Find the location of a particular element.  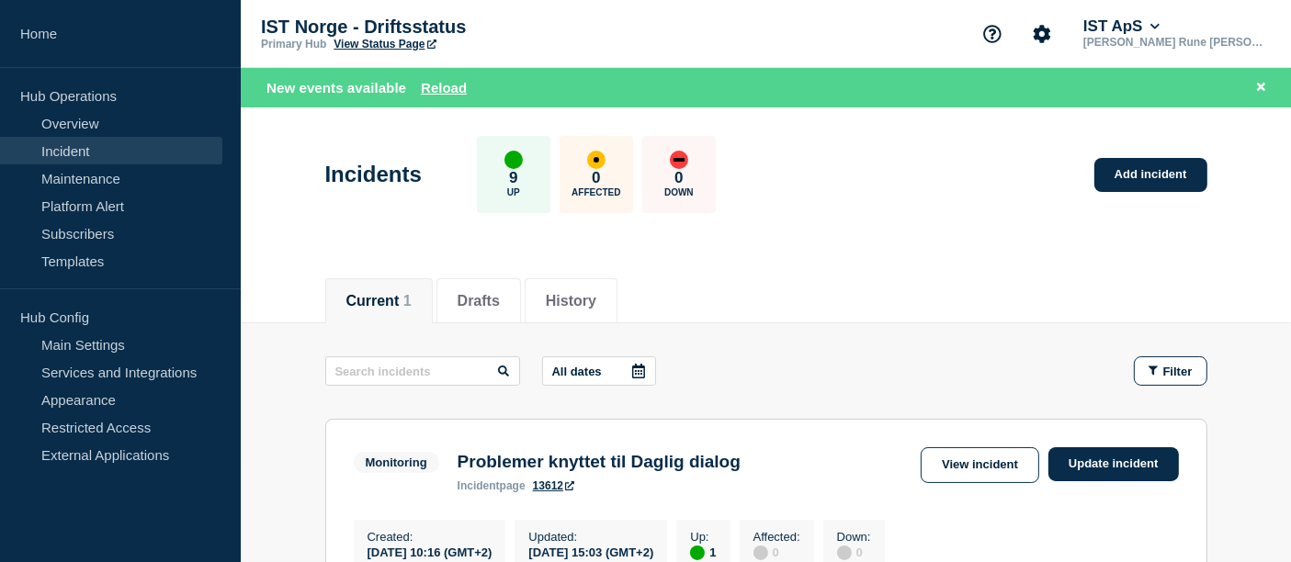

span: Monitoring is located at coordinates (396, 462).